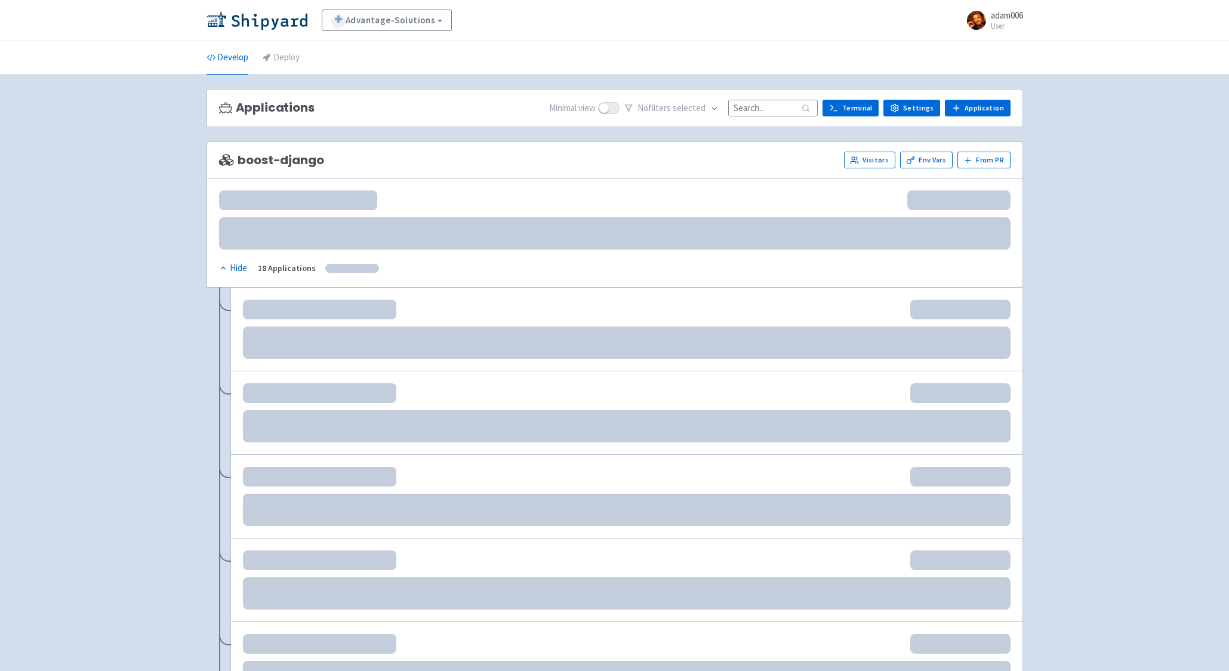 Image resolution: width=1229 pixels, height=671 pixels. I want to click on a: Advantage-Solutions, so click(387, 20).